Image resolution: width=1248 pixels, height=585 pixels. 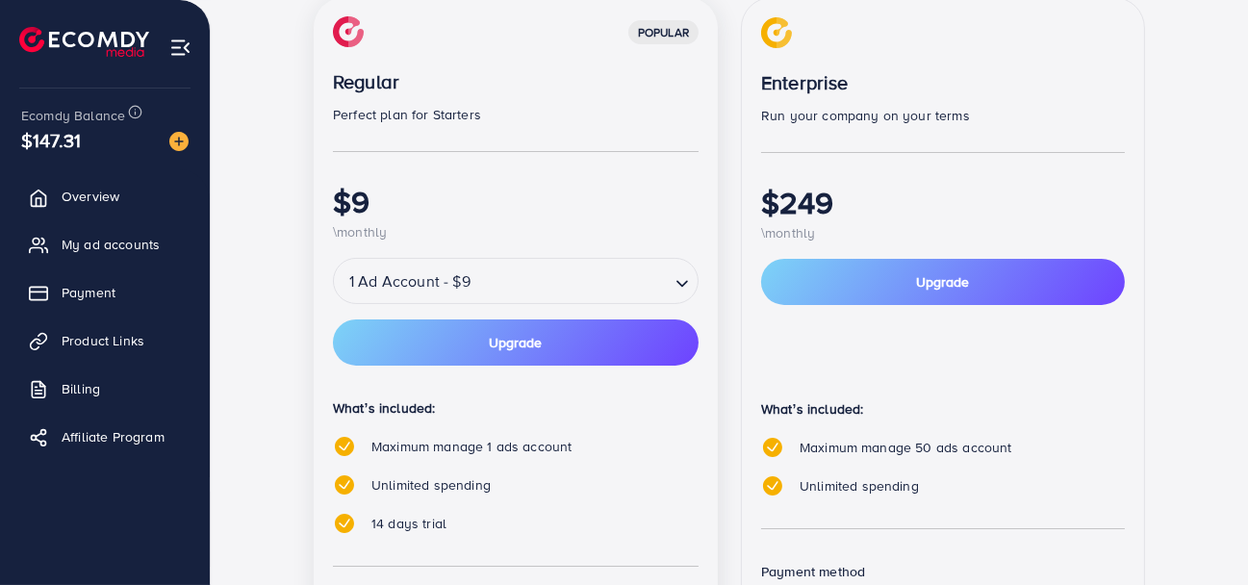 I want to click on h1: $9, so click(x=516, y=201).